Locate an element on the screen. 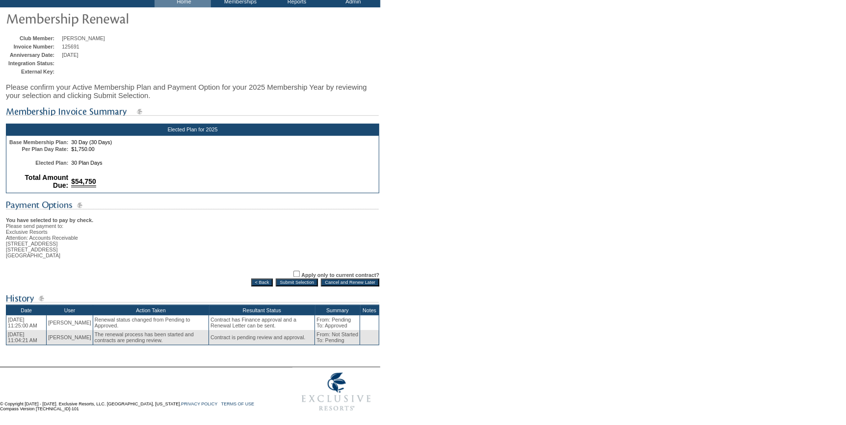  td: The renewal process has been started and contracts are pending review. is located at coordinates (151, 338).